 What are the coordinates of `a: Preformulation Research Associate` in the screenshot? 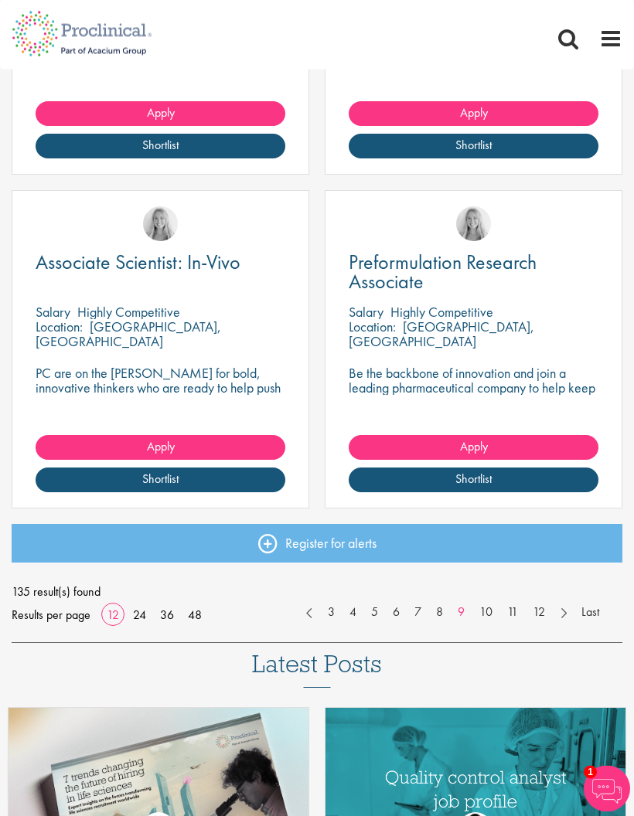 It's located at (473, 273).